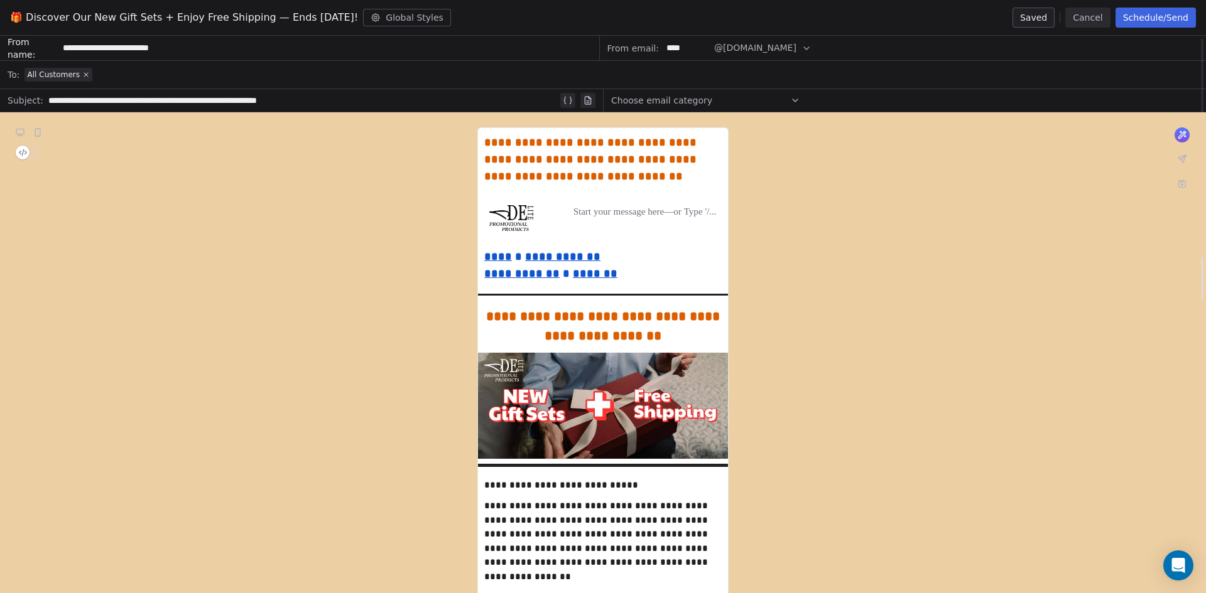 The height and width of the screenshot is (593, 1206). What do you see at coordinates (13, 75) in the screenshot?
I see `span: To:` at bounding box center [13, 75].